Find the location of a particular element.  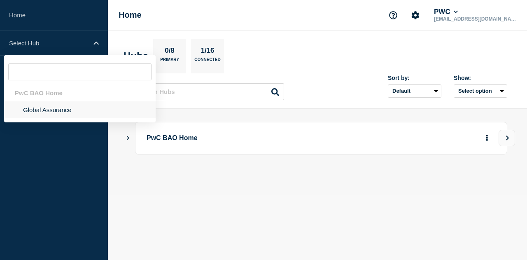

div: Show: is located at coordinates (481, 78).